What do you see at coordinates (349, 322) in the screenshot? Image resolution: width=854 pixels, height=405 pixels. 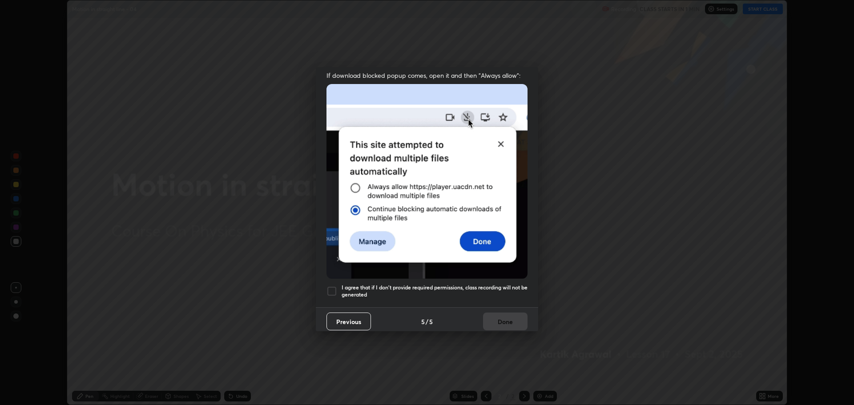 I see `button: Previous` at bounding box center [349, 322].